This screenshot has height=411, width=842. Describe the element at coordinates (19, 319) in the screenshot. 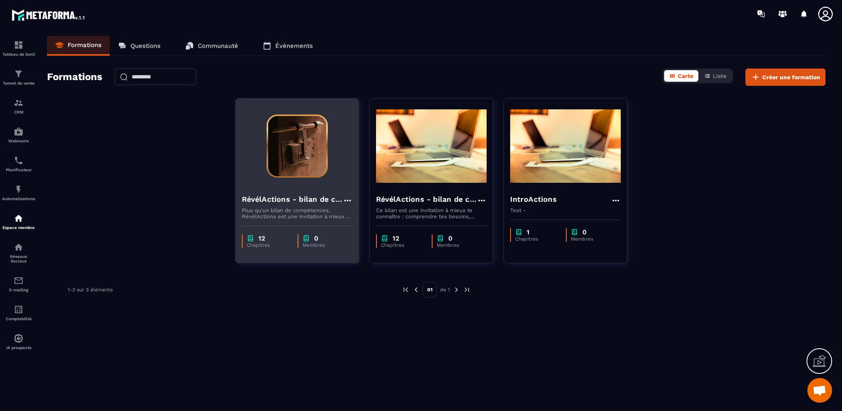

I see `p: Comptabilité` at that location.